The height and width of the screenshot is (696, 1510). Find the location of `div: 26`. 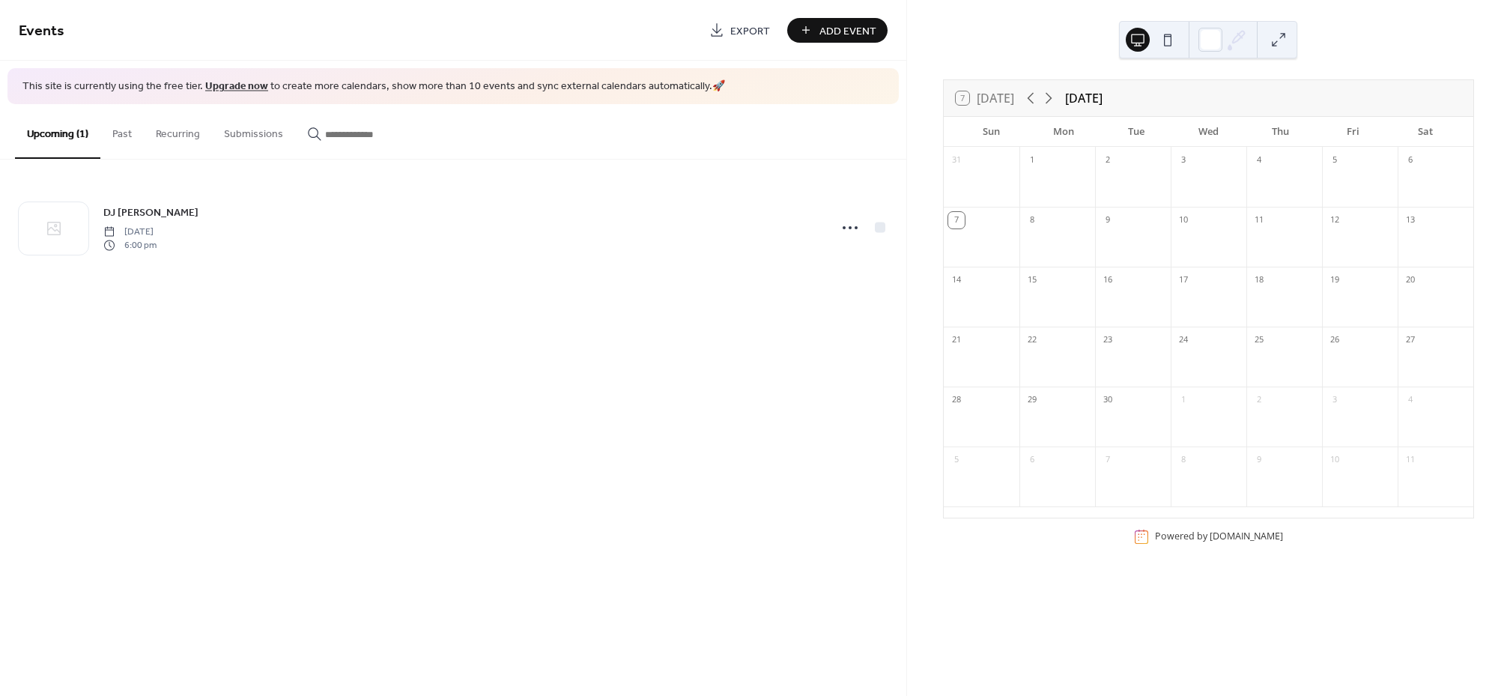

div: 26 is located at coordinates (1335, 340).